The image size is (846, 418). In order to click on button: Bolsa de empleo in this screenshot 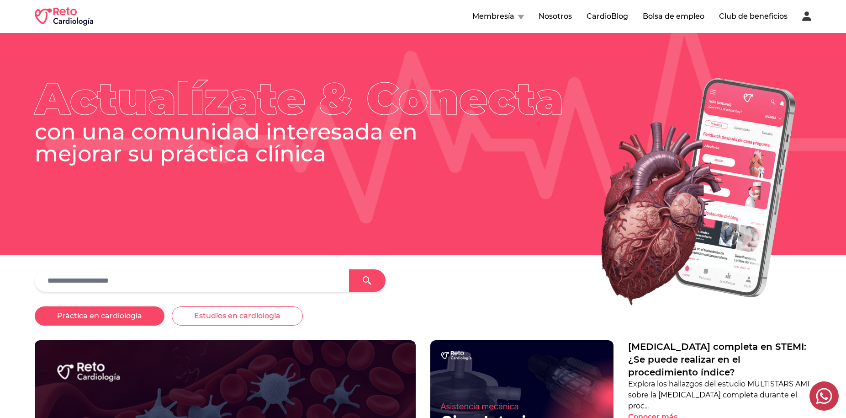, I will do `click(674, 16)`.